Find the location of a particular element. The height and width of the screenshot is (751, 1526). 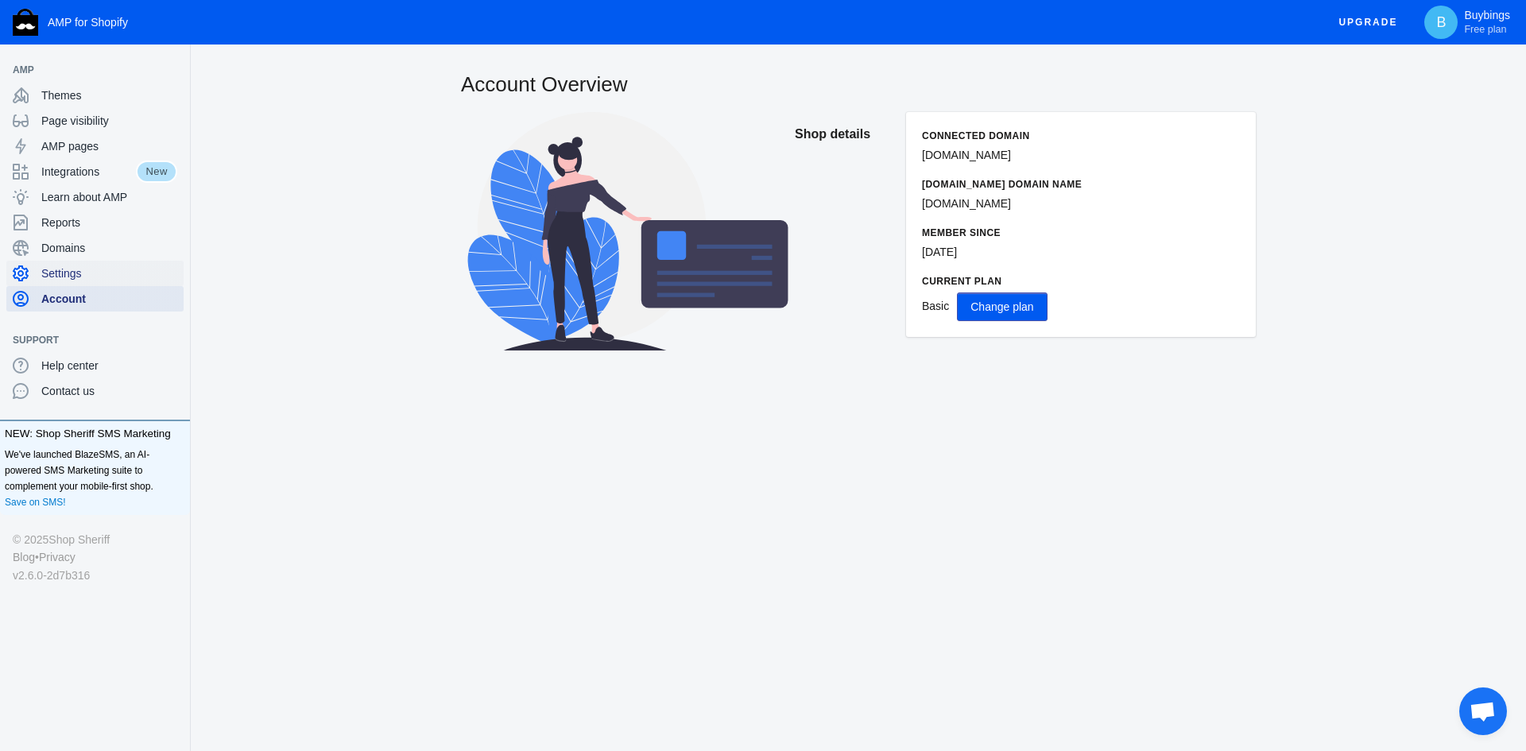

span: Integrations is located at coordinates (88, 172).